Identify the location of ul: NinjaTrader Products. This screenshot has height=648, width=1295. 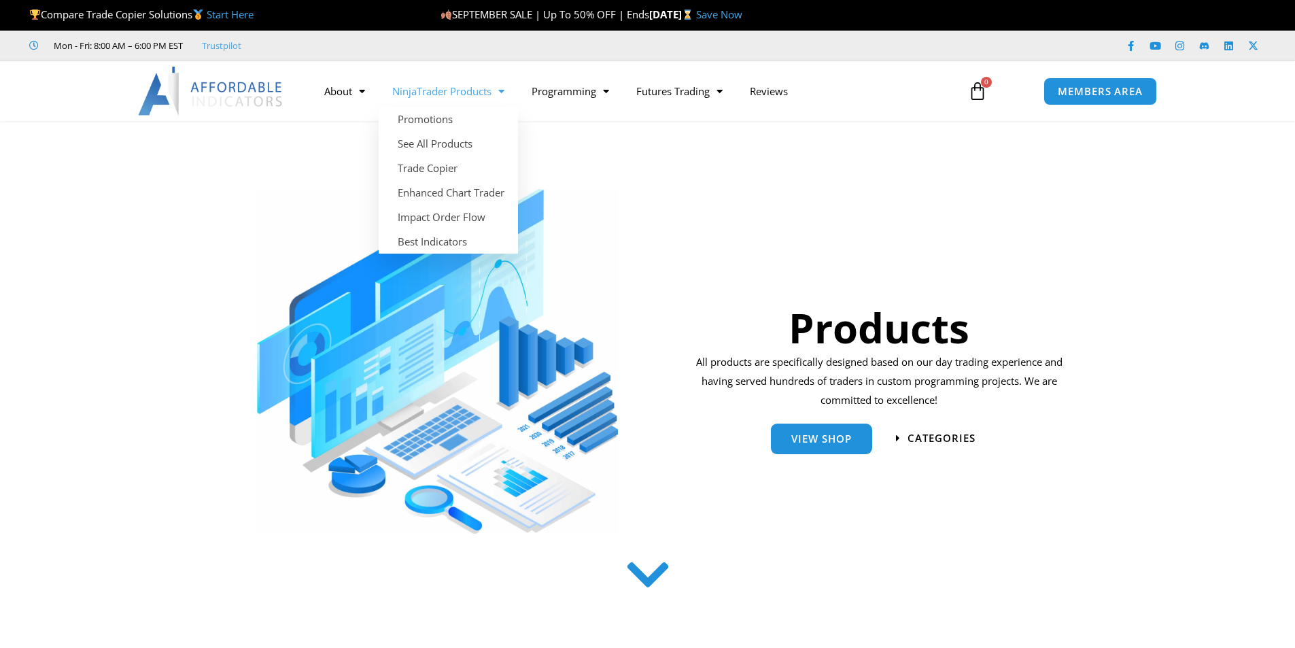
(448, 180).